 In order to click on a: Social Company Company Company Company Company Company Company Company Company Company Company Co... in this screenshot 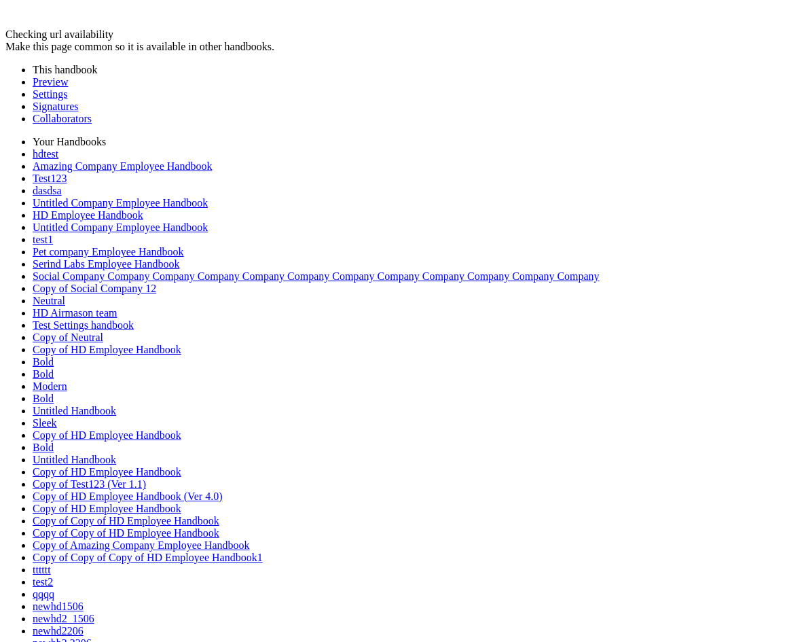, I will do `click(316, 276)`.